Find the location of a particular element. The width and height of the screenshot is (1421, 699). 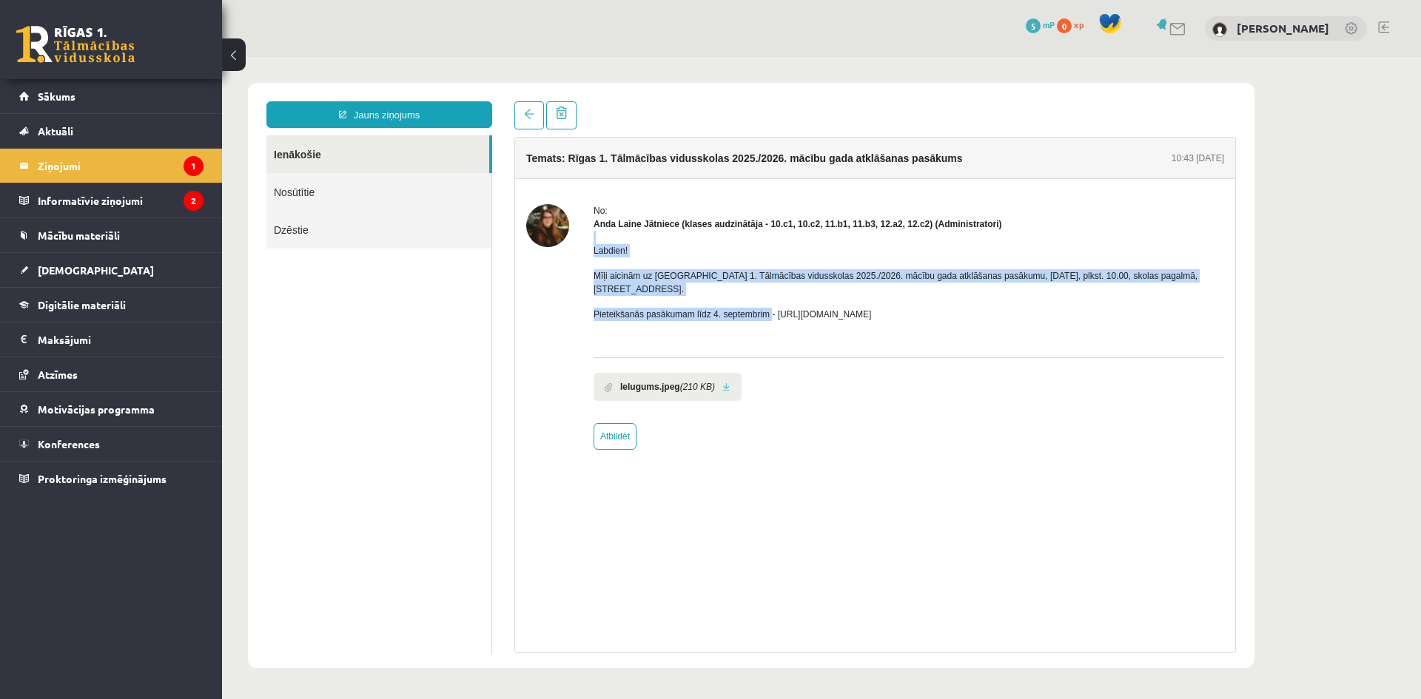

a: Atzīmes is located at coordinates (111, 375).